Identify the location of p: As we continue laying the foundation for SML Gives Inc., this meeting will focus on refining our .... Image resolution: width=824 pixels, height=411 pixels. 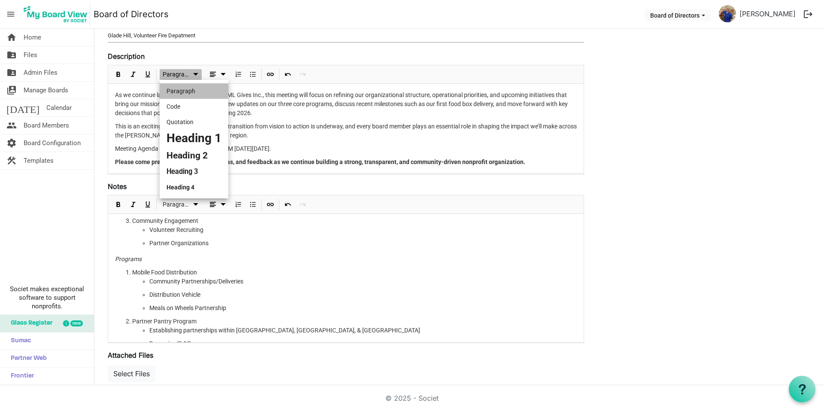
(346, 104).